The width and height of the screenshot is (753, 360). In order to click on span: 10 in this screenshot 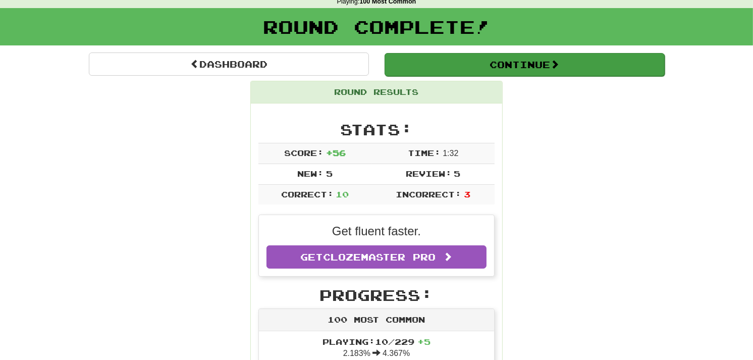, I will do `click(342, 194)`.